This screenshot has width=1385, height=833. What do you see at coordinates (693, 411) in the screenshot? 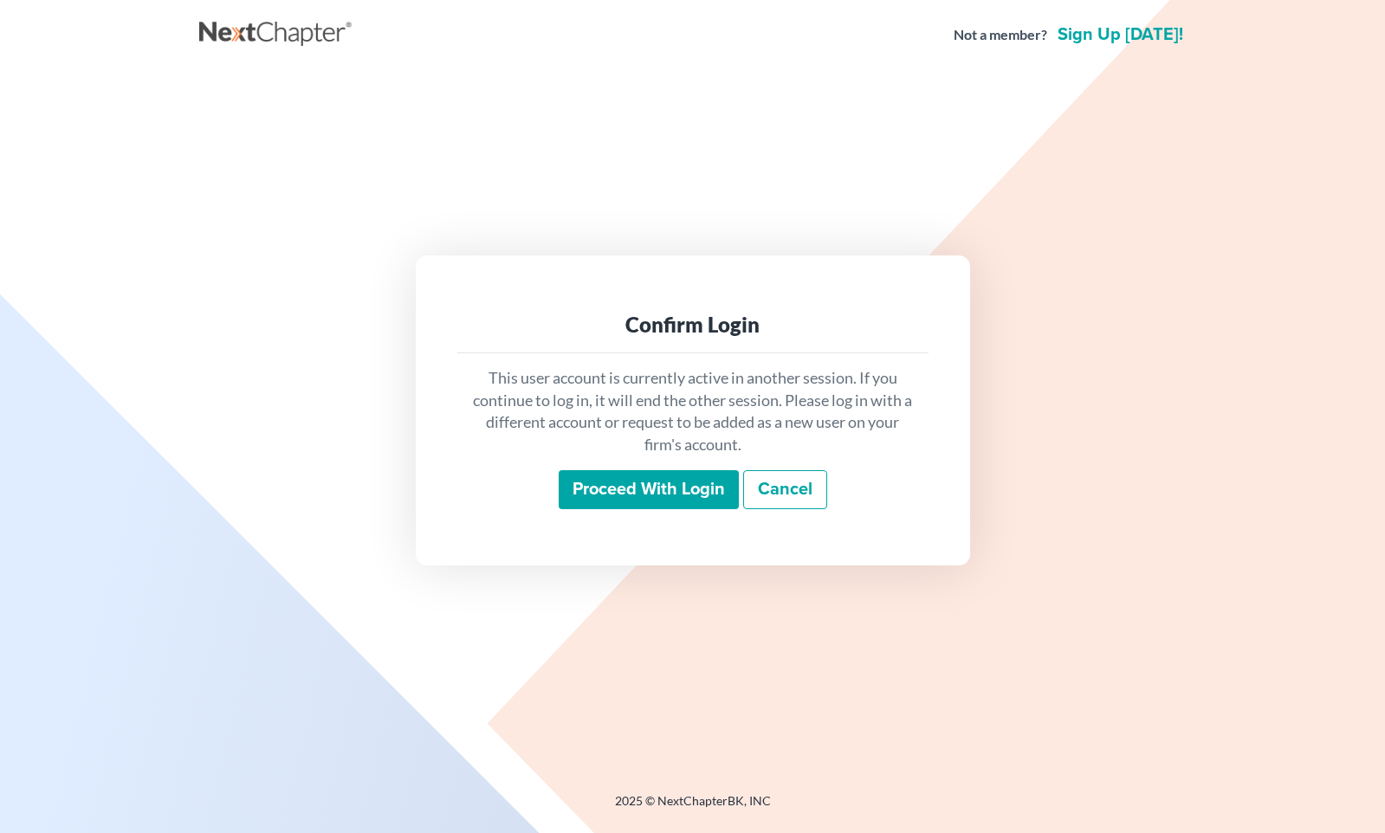
I see `p: This user account is currently active in another session. If you continue to log in, it will end ...` at bounding box center [693, 411].